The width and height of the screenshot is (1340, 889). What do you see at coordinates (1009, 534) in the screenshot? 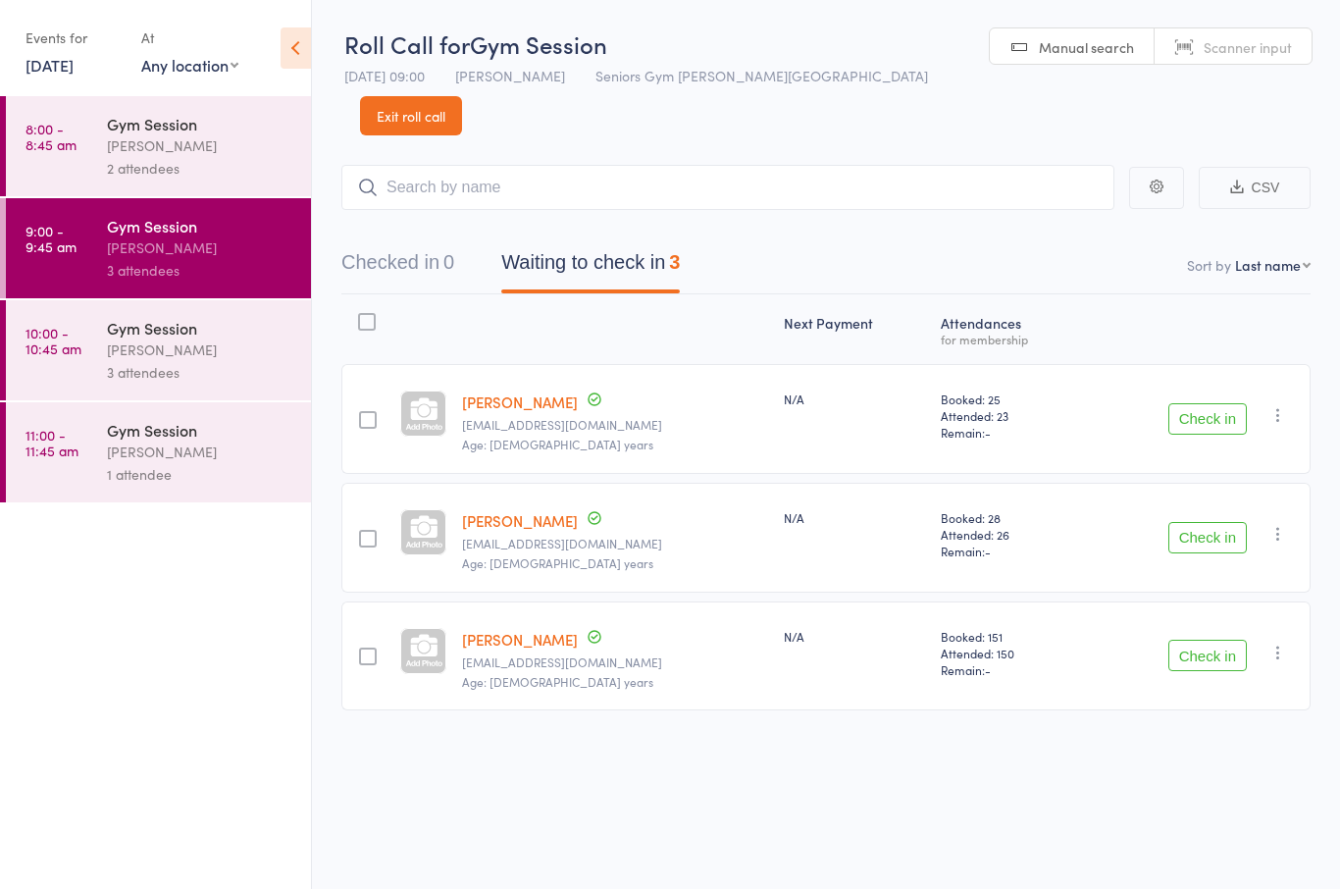
I see `span: Attended: 26` at bounding box center [1009, 534].